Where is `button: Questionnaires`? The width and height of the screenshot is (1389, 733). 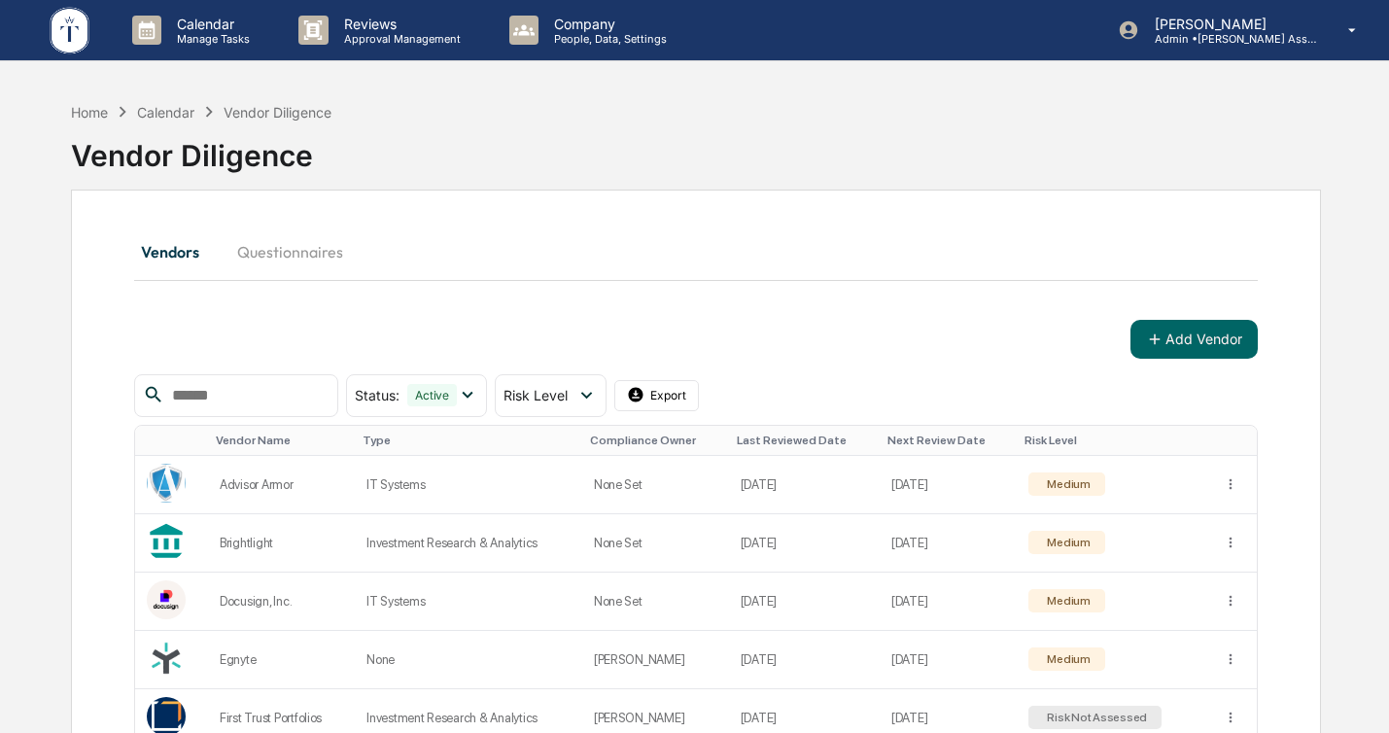 button: Questionnaires is located at coordinates (290, 252).